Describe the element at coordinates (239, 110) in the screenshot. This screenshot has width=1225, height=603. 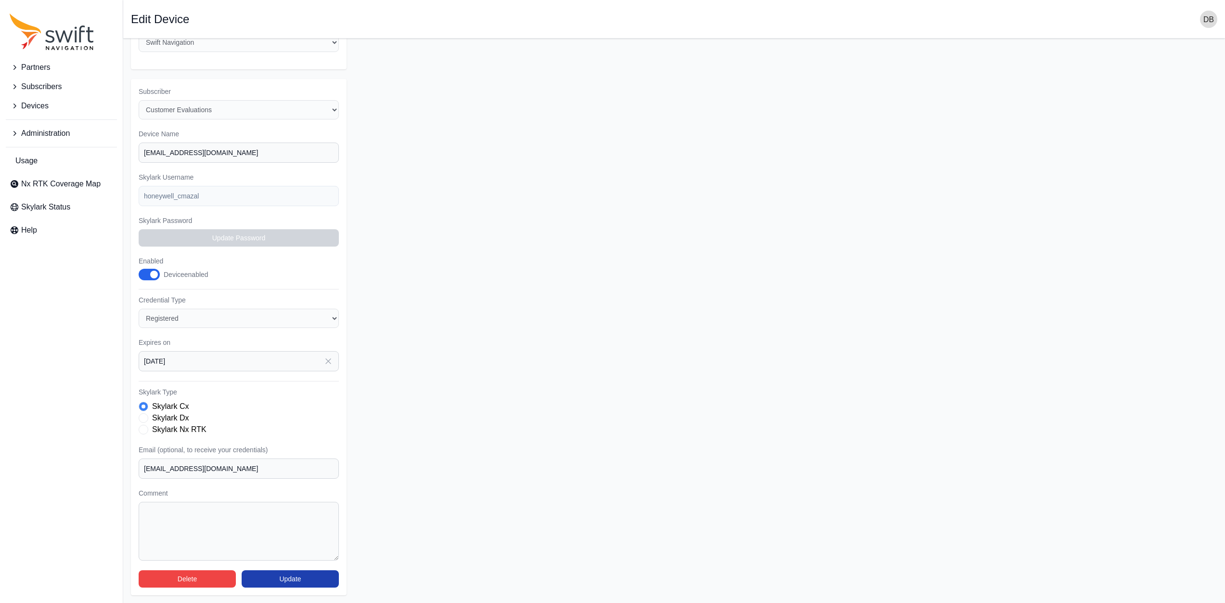
I see `select: Subscriber` at that location.